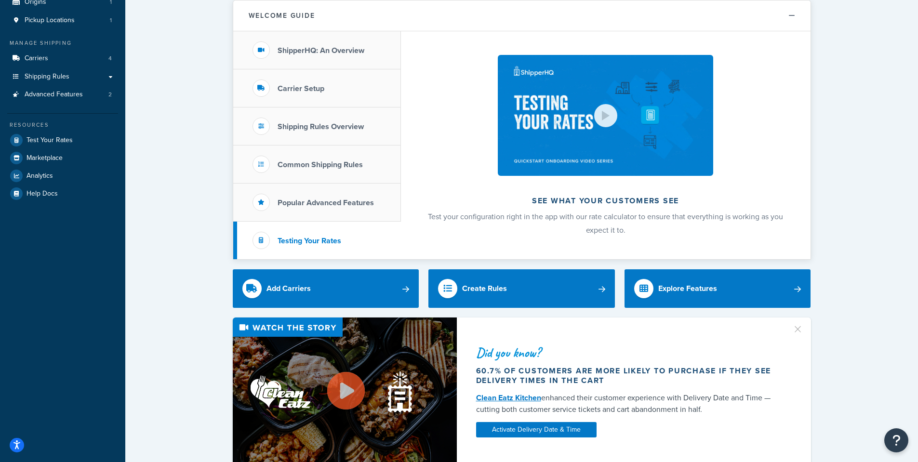 This screenshot has width=918, height=462. What do you see at coordinates (282, 15) in the screenshot?
I see `h2: Welcome Guide` at bounding box center [282, 15].